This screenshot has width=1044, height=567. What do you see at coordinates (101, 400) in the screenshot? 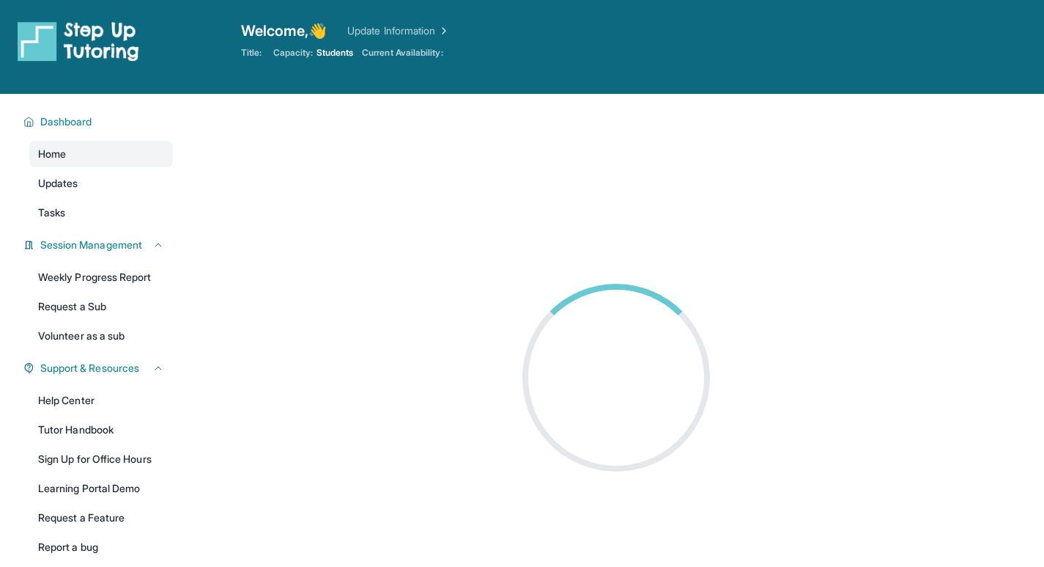
I see `a: Help Center` at bounding box center [101, 400].